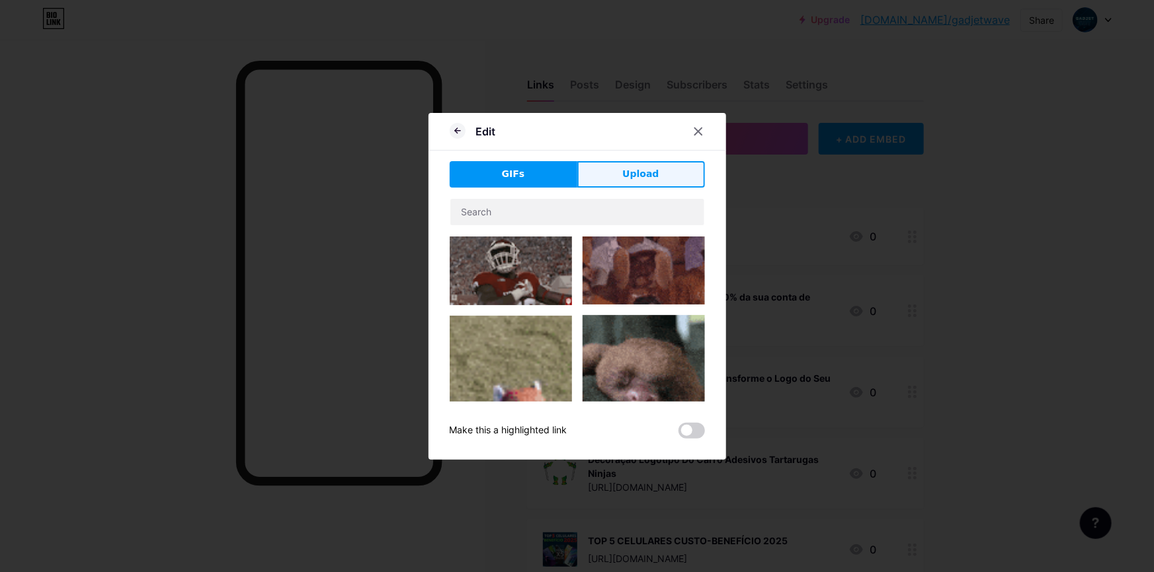 This screenshot has width=1154, height=572. Describe the element at coordinates (508, 431) in the screenshot. I see `div: Make this a highlighted link` at that location.